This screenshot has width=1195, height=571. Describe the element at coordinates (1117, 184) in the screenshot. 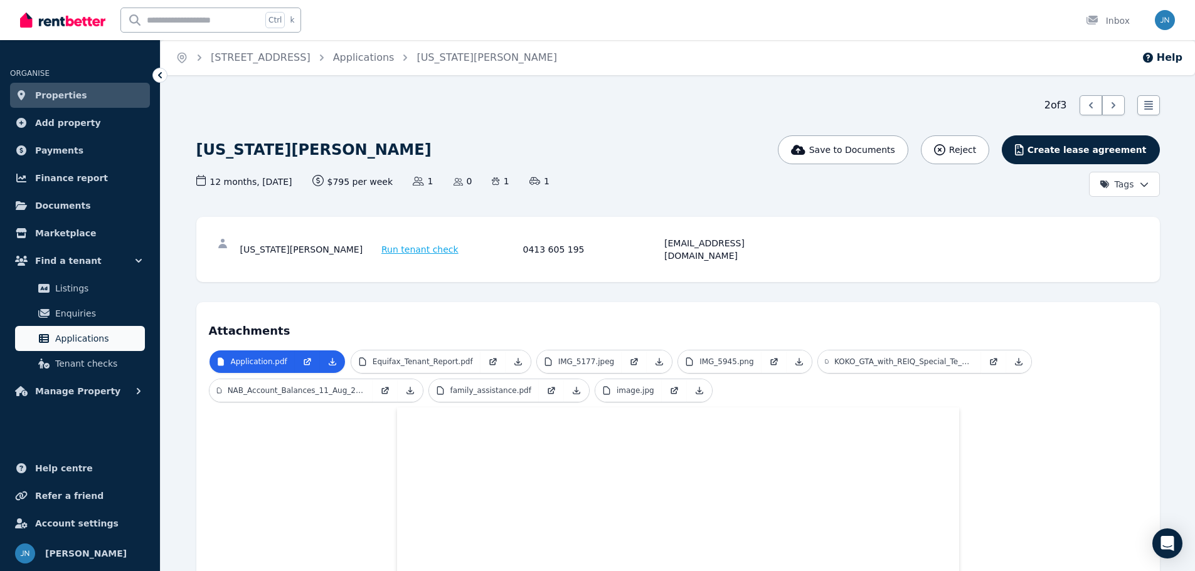

I see `span: Tags` at that location.